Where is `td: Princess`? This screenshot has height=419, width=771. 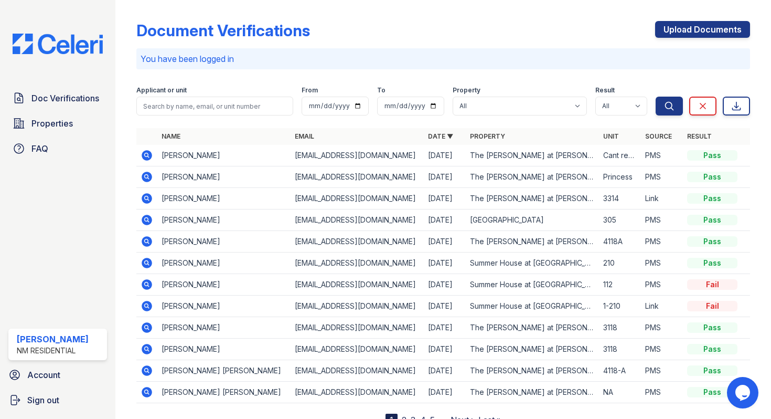
td: Princess is located at coordinates (620, 177).